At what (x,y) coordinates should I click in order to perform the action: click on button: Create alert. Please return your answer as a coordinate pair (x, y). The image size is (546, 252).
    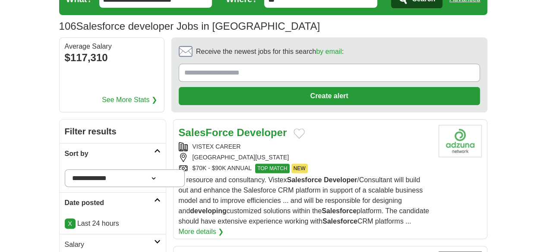
    Looking at the image, I should click on (329, 96).